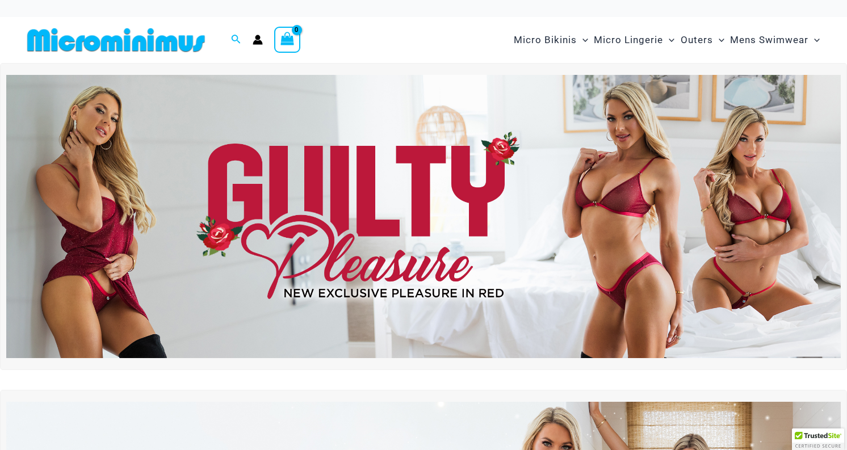  What do you see at coordinates (236, 40) in the screenshot?
I see `a: Search icon link` at bounding box center [236, 40].